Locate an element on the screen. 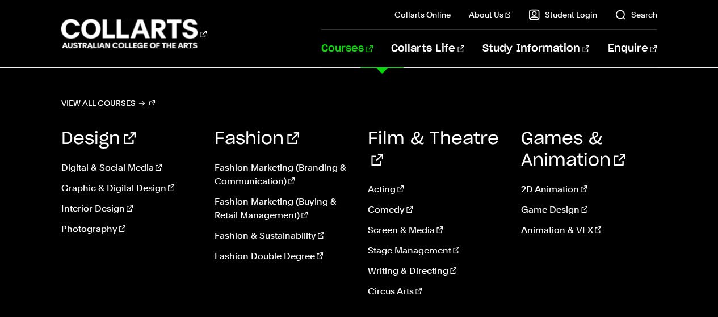  a: Screen & Media is located at coordinates (436, 231).